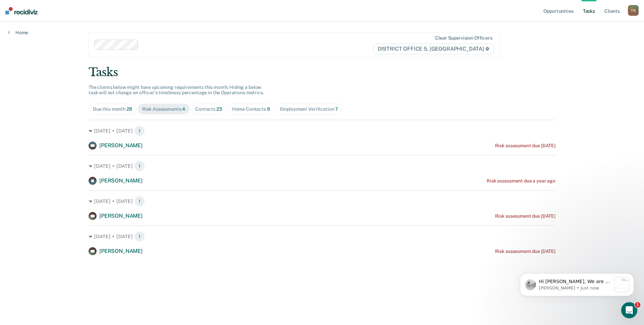 This screenshot has height=325, width=644. Describe the element at coordinates (183, 109) in the screenshot. I see `span: 4` at that location.